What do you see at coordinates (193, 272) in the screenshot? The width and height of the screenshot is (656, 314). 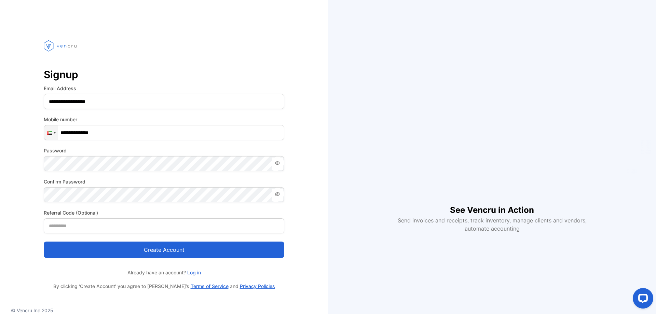 I see `a: Log in` at bounding box center [193, 272].